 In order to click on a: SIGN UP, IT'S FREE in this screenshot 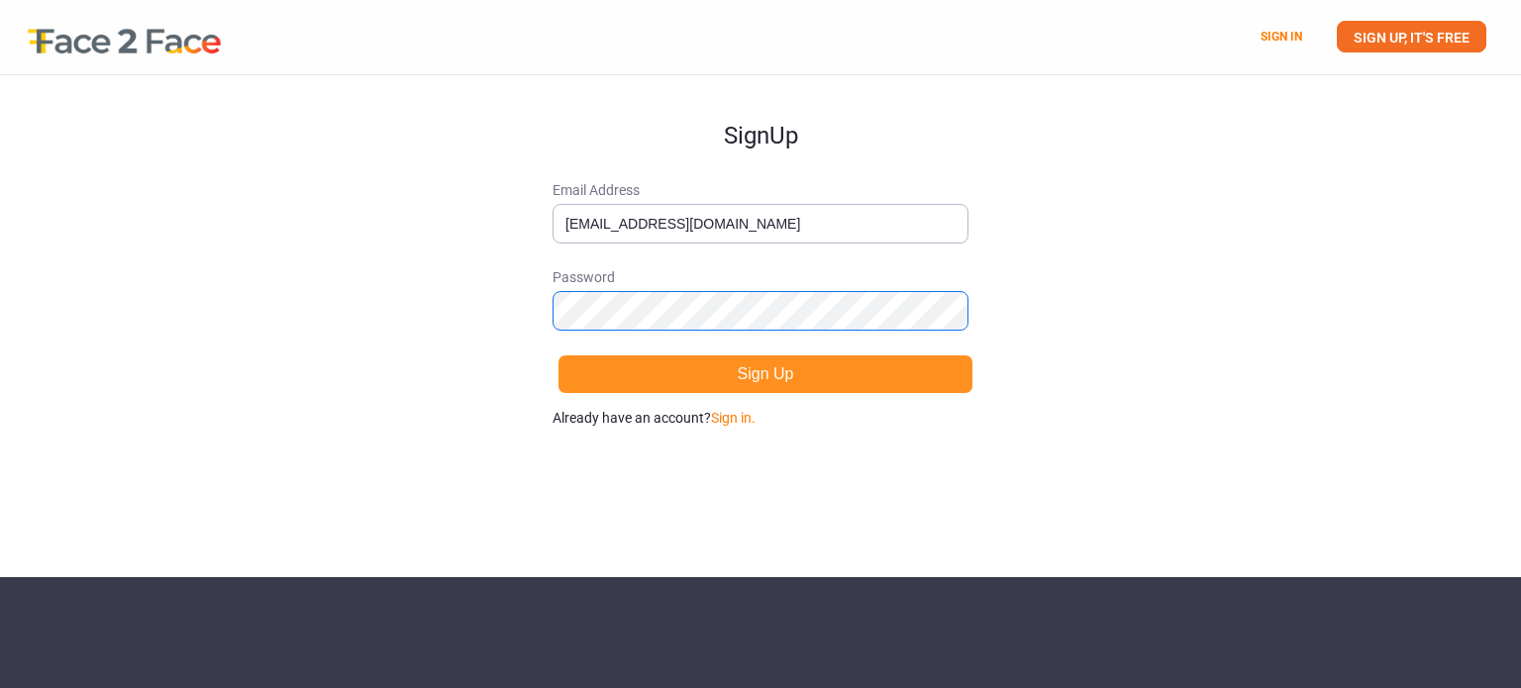, I will do `click(1412, 37)`.